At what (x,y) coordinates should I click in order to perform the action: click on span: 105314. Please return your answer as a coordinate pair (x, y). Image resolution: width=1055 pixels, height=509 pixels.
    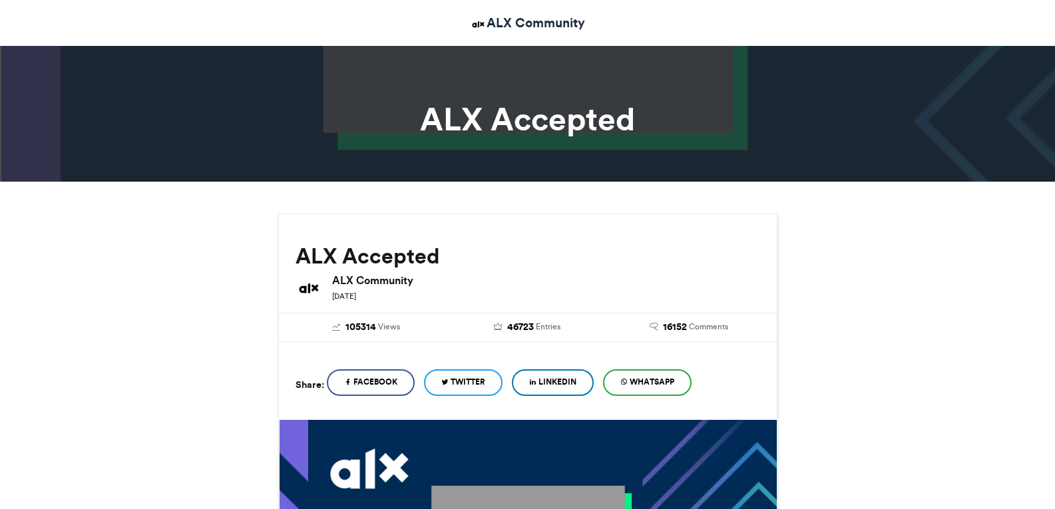
    Looking at the image, I should click on (361, 328).